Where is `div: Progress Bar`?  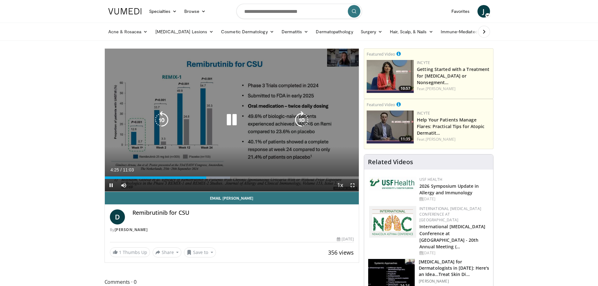 div: Progress Bar is located at coordinates (232, 178).